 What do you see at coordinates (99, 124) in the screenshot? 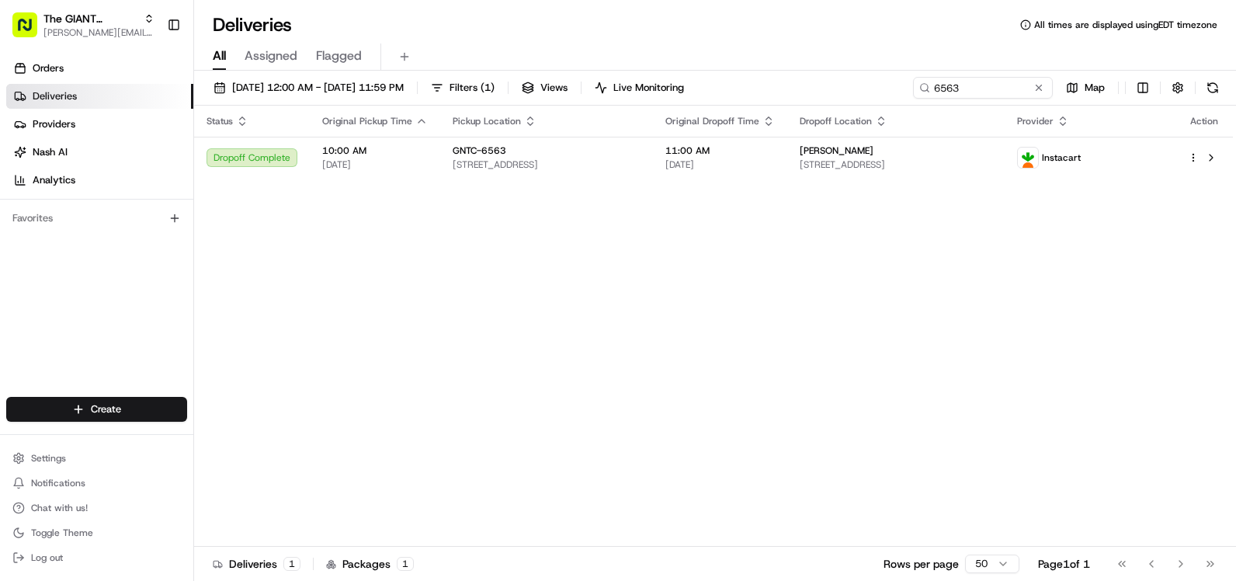
I see `a: Providers` at bounding box center [99, 124].